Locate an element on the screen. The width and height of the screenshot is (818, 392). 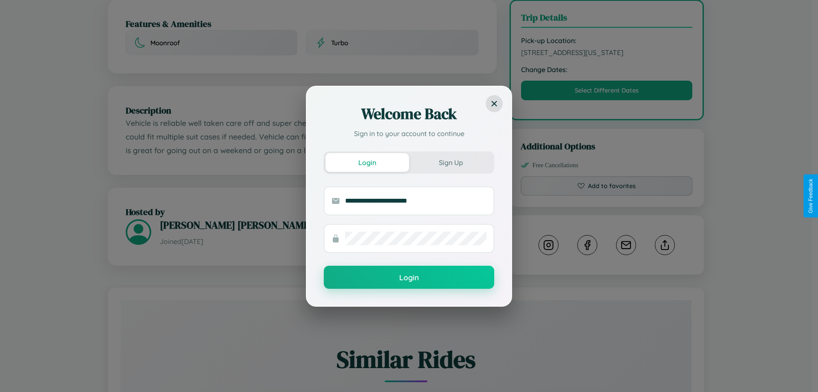
h2: Welcome Back is located at coordinates (409, 114).